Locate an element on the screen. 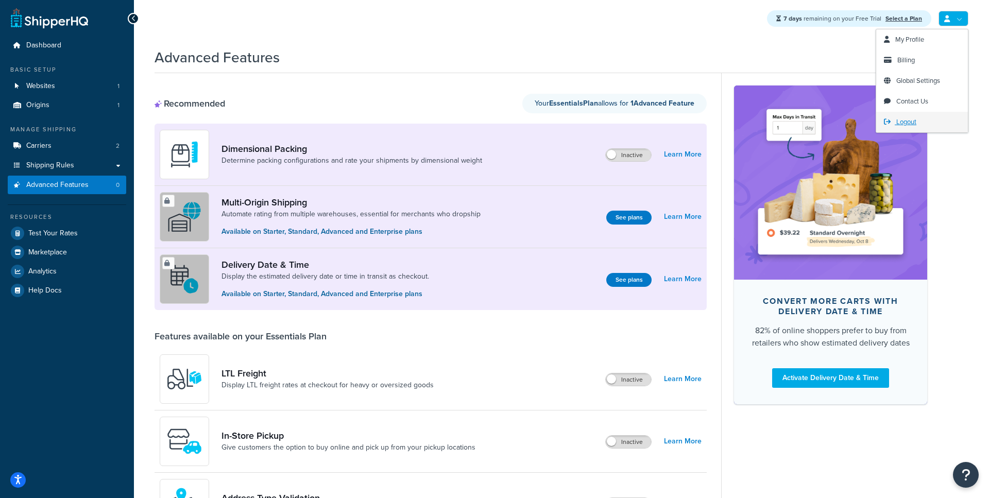 The image size is (989, 498). span: Dashboard is located at coordinates (44, 45).